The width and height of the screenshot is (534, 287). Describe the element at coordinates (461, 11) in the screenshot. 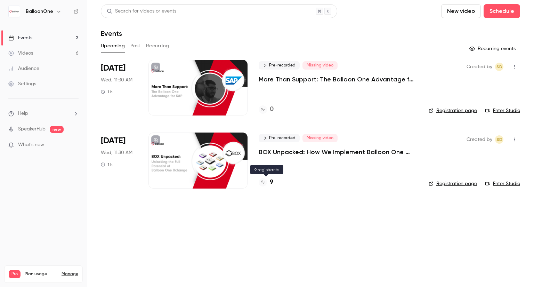

I see `button: New video` at that location.